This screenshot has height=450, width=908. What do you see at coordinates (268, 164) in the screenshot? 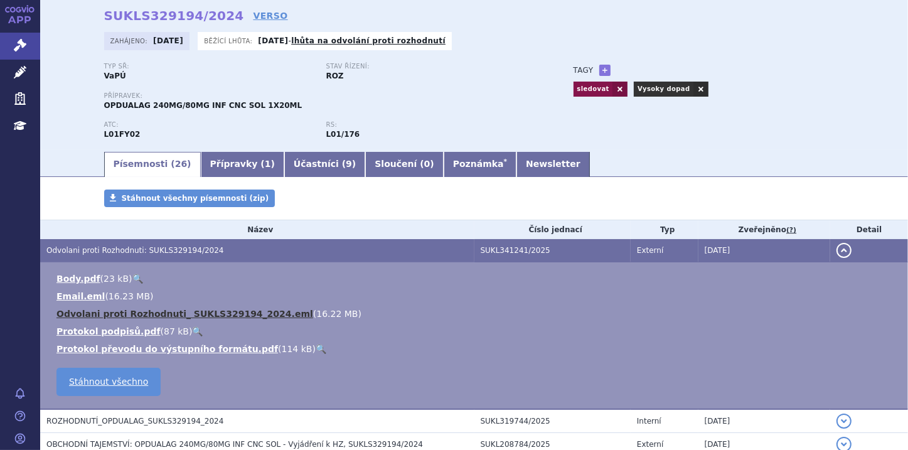
I see `span: 1` at bounding box center [268, 164].